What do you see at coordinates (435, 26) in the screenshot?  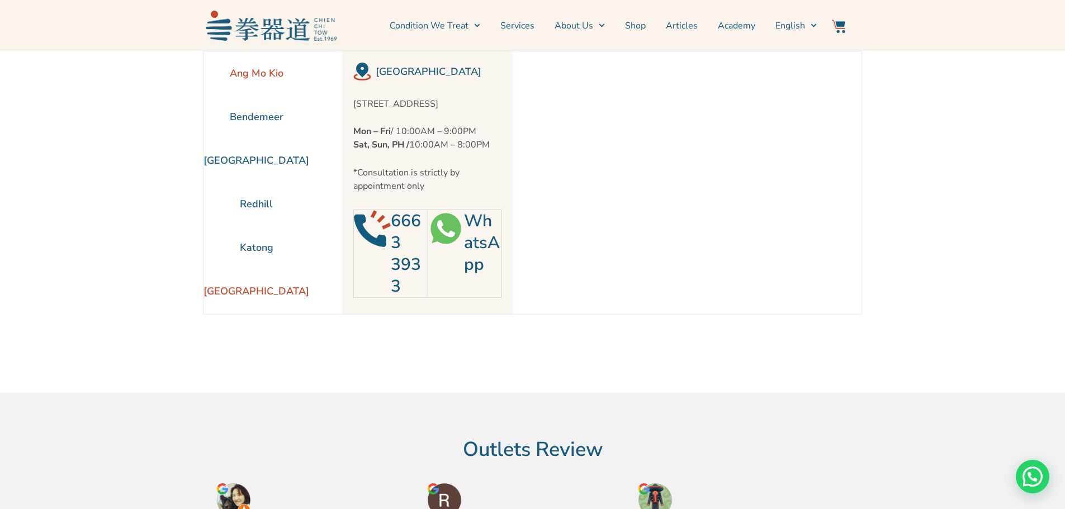 I see `a: Condition We Treat` at bounding box center [435, 26].